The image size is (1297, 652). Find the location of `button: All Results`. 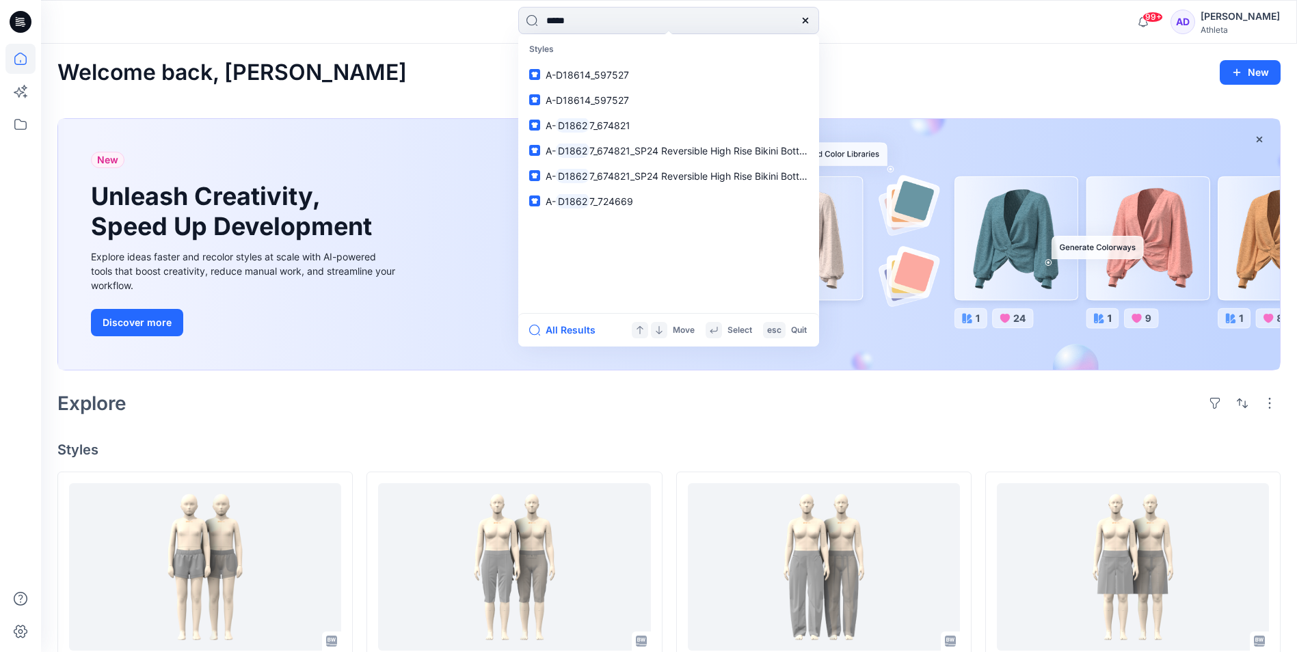

button: All Results is located at coordinates (567, 330).